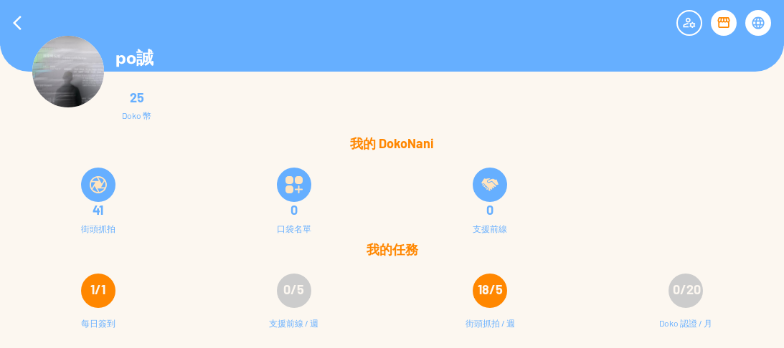  What do you see at coordinates (136, 115) in the screenshot?
I see `div: Doko 幣` at bounding box center [136, 115].